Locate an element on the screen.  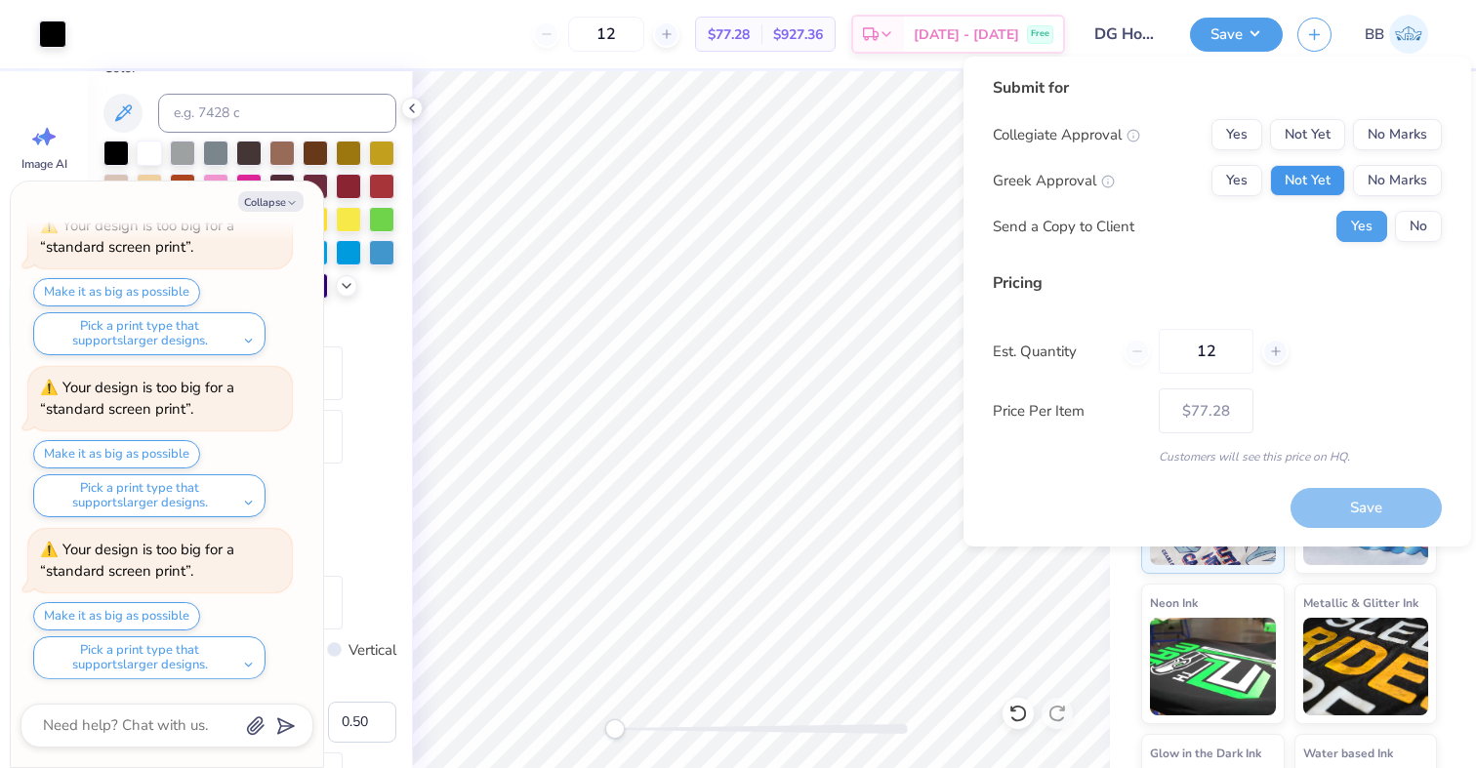
button: Save is located at coordinates (1236, 34).